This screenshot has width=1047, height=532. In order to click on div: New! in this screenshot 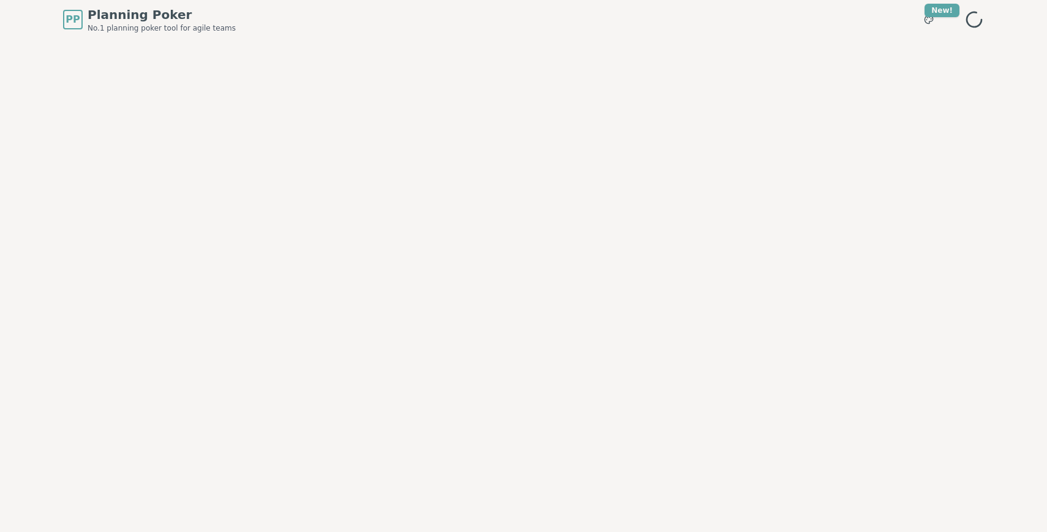, I will do `click(942, 10)`.